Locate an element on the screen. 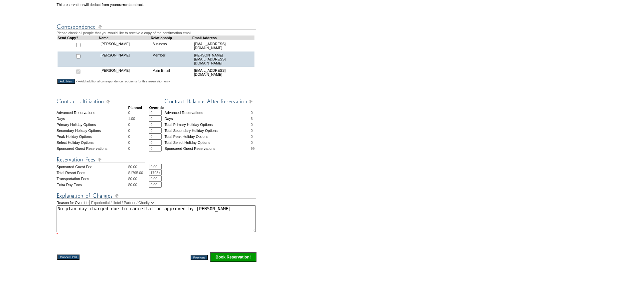  td: Extra Day Fees is located at coordinates (92, 185).